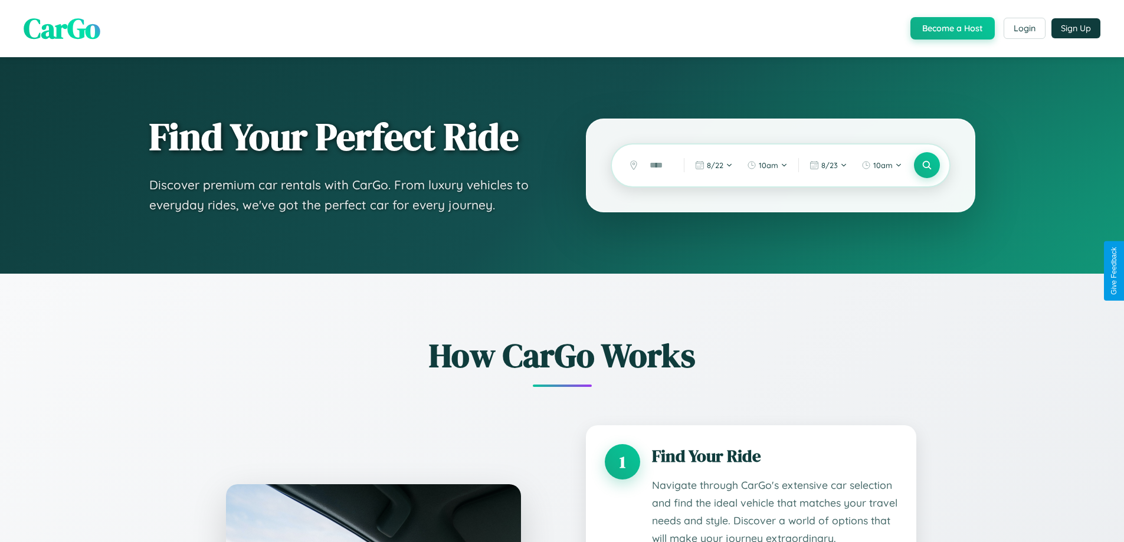  I want to click on span: CarGo, so click(62, 28).